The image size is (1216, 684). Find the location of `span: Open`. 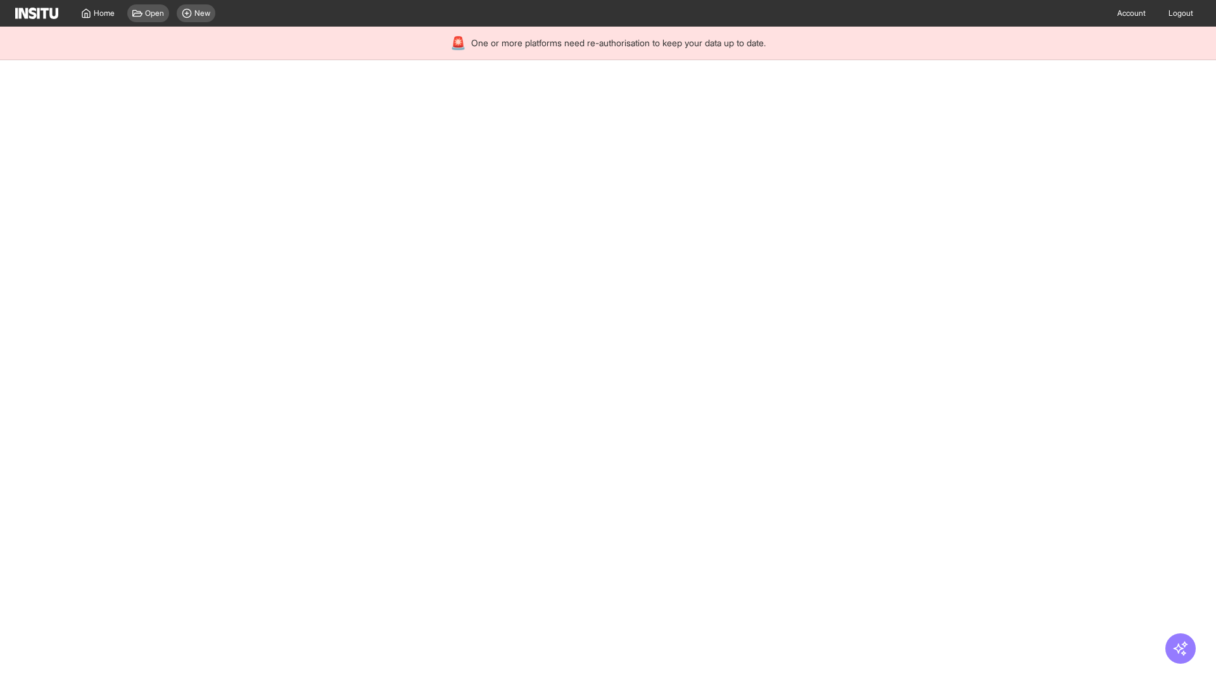

span: Open is located at coordinates (155, 13).